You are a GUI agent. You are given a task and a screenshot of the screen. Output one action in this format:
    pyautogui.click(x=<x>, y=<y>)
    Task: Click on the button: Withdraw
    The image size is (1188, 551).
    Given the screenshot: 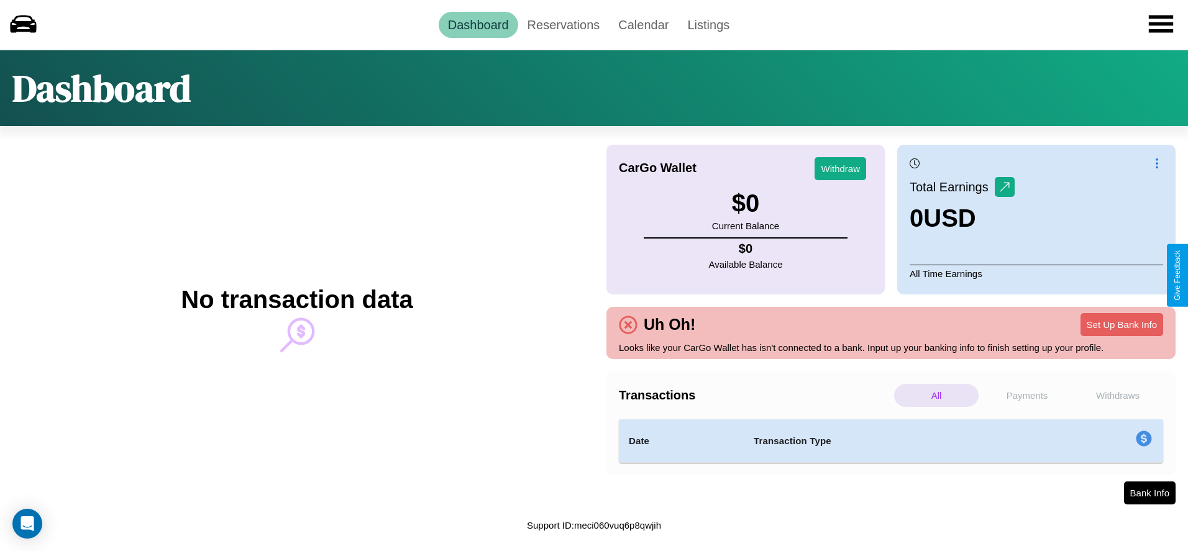 What is the action you would take?
    pyautogui.click(x=840, y=168)
    